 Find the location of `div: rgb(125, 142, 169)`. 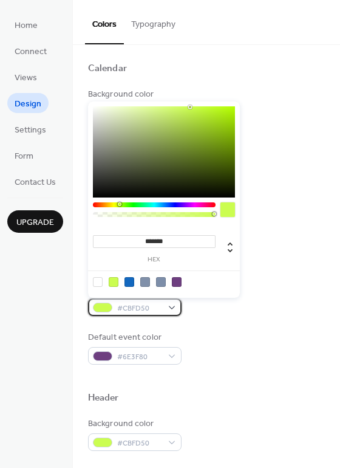

div: rgb(125, 142, 169) is located at coordinates (161, 282).